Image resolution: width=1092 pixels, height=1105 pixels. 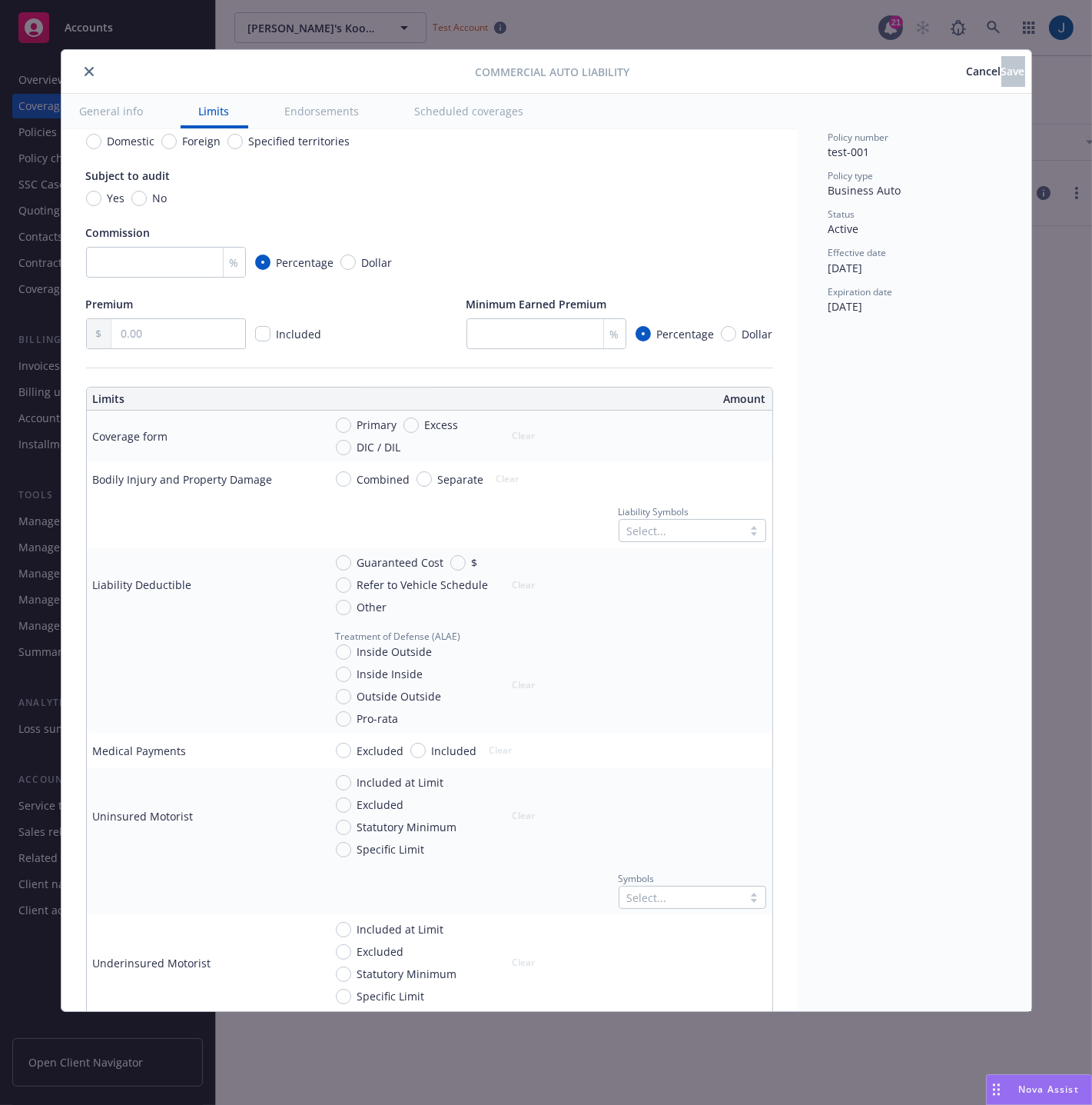 What do you see at coordinates (300, 141) in the screenshot?
I see `span: Specified territories` at bounding box center [300, 141].